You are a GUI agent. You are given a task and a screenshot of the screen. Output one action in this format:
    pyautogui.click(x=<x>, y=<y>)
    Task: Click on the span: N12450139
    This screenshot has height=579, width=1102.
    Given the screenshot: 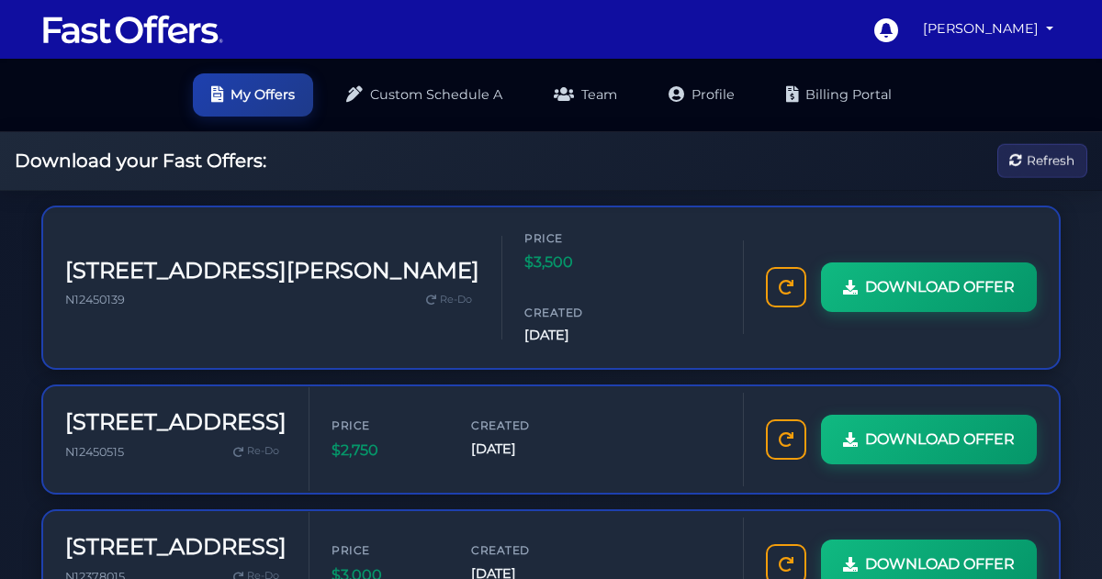 What is the action you would take?
    pyautogui.click(x=95, y=299)
    